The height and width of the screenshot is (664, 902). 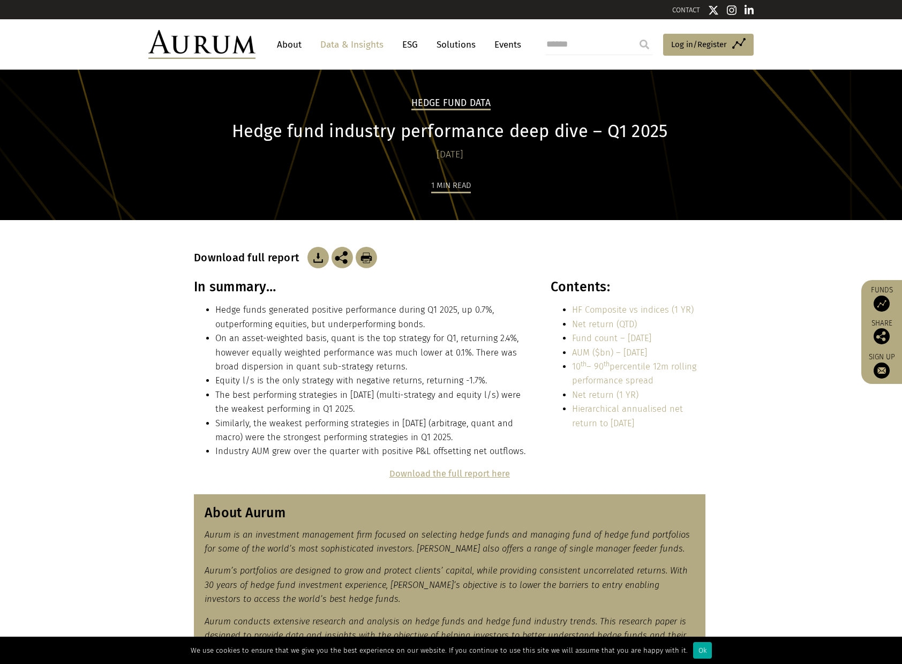 I want to click on li: Equity l/s is the only strategy with negative returns, returning -1.7%., so click(x=371, y=381).